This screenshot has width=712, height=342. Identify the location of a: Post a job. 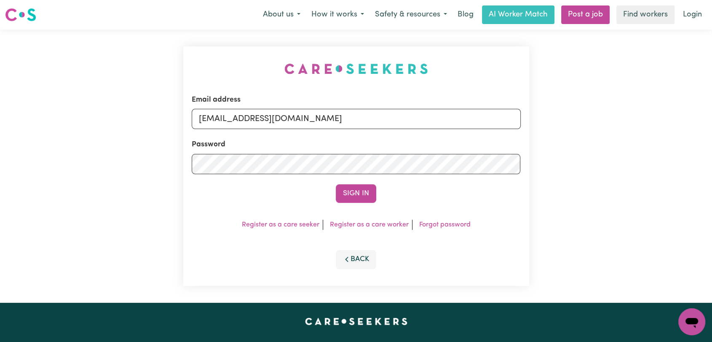
(585, 15).